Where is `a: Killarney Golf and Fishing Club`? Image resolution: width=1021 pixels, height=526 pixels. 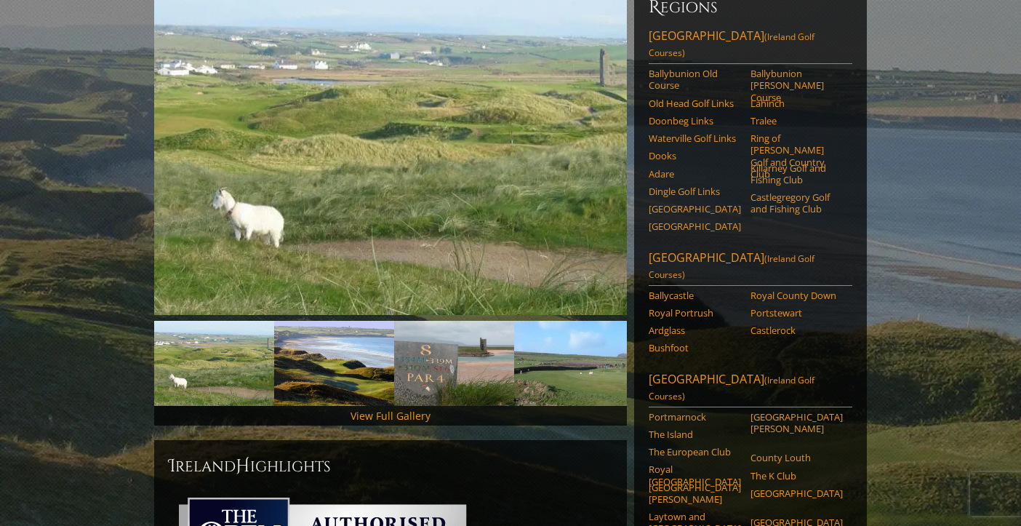 a: Killarney Golf and Fishing Club is located at coordinates (796, 174).